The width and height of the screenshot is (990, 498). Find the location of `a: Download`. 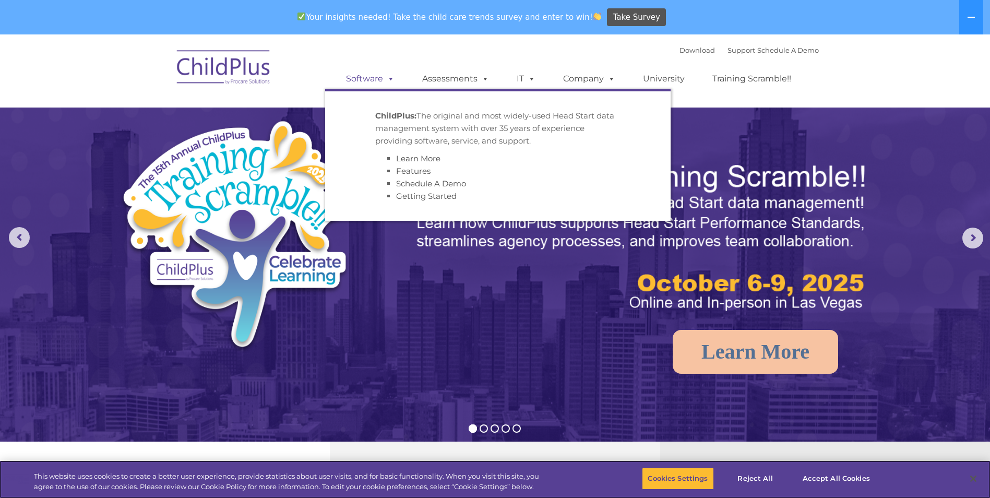

a: Download is located at coordinates (697, 50).